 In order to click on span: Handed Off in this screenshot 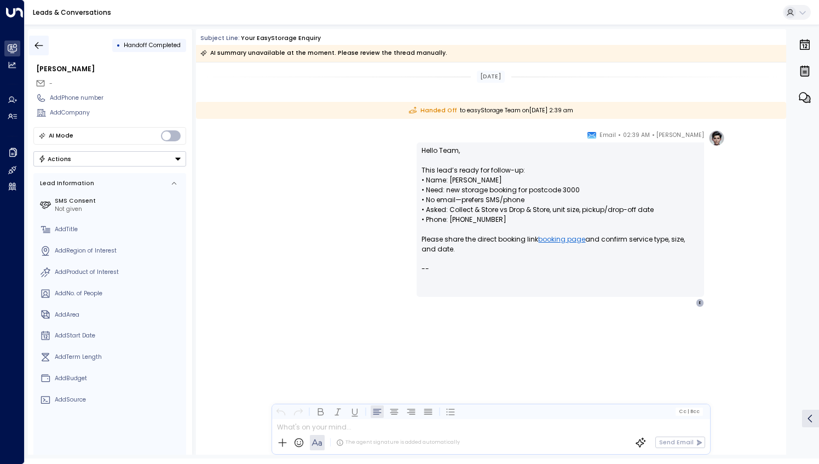, I will do `click(432, 111)`.